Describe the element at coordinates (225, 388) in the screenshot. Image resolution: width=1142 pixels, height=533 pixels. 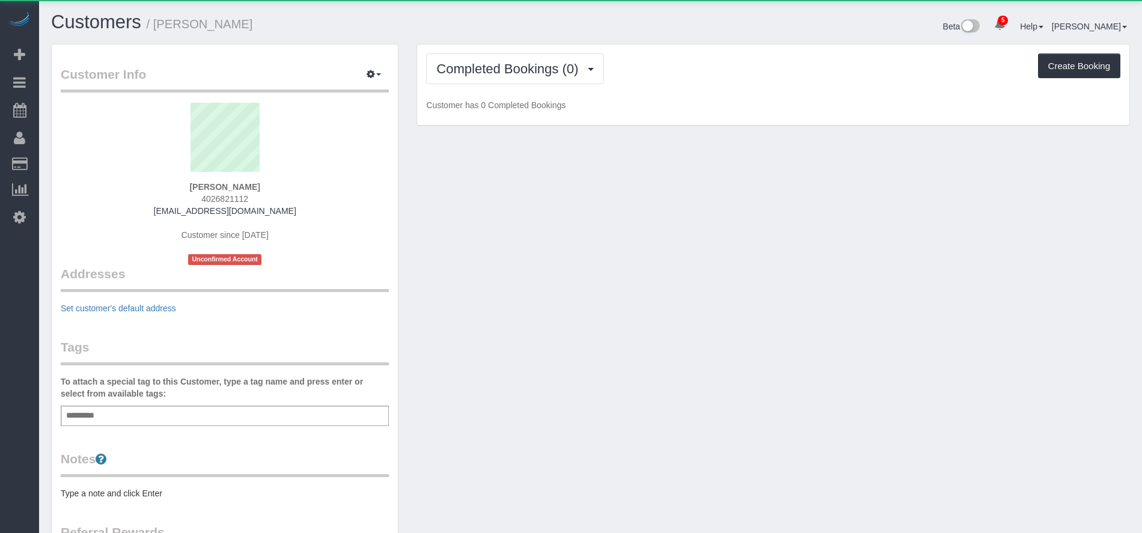
I see `label: To attach a special tag to this Customer, type a tag name and press enter or select from availabl...` at that location.